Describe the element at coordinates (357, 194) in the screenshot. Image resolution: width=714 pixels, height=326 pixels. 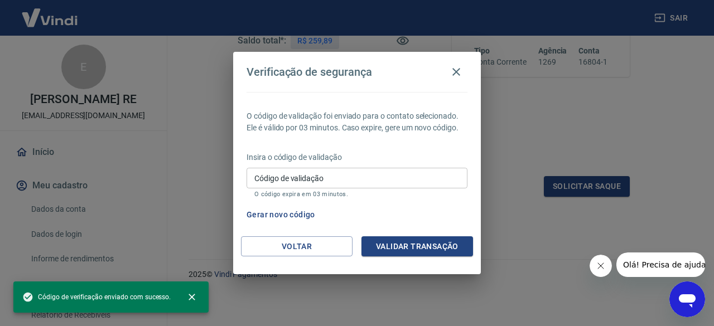
I see `p: O código expira em 03 minutos.` at that location.